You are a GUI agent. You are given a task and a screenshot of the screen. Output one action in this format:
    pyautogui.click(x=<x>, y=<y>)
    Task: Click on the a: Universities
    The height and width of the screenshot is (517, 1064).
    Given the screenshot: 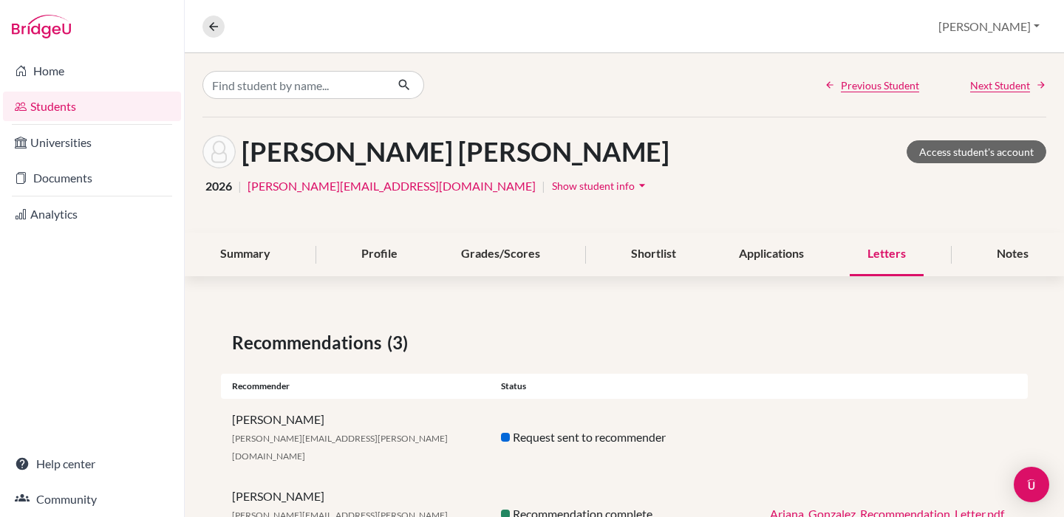 What is the action you would take?
    pyautogui.click(x=92, y=143)
    